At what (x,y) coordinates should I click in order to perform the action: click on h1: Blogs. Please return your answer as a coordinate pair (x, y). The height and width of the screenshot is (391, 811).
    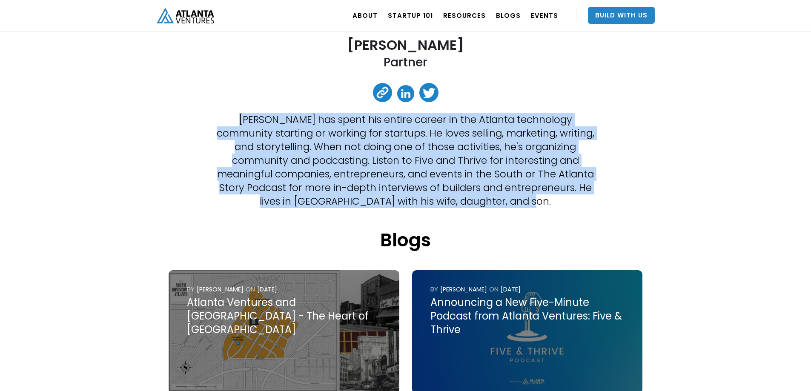
    Looking at the image, I should click on (405, 242).